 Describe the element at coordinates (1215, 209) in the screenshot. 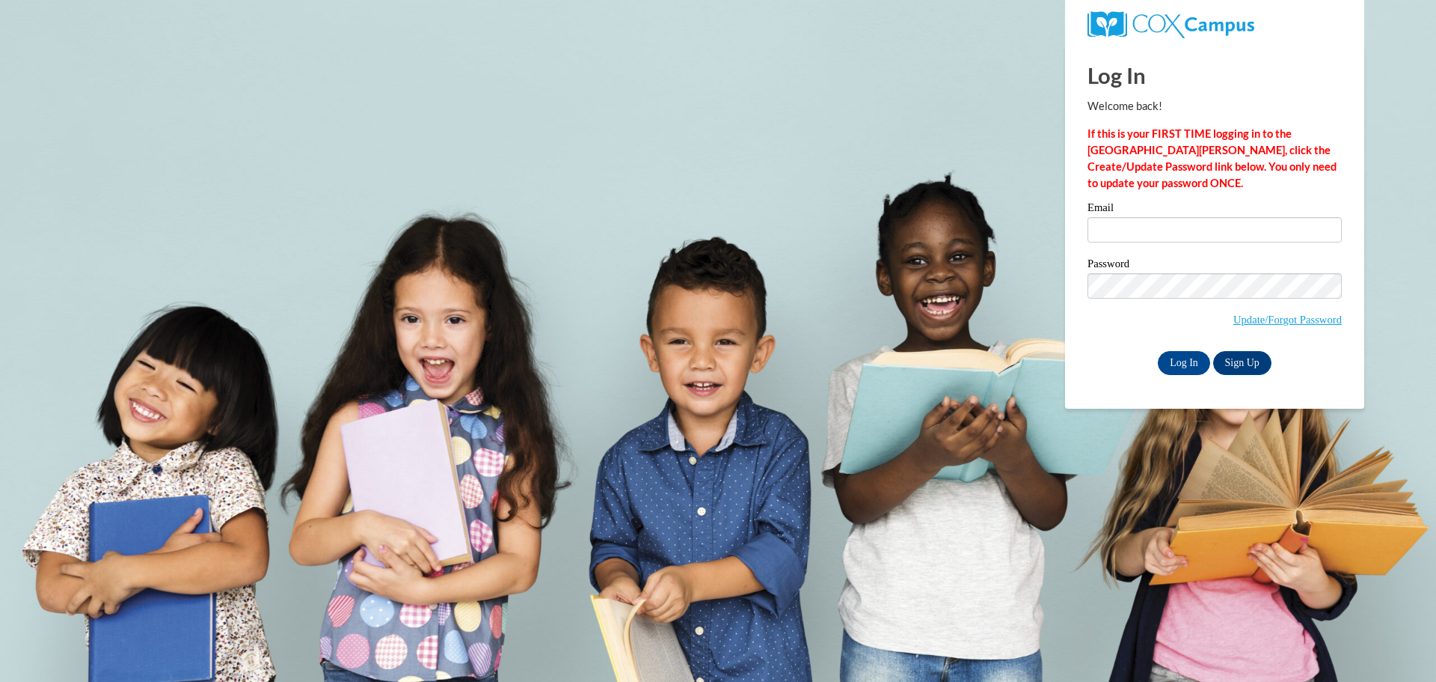

I see `label: Email` at that location.